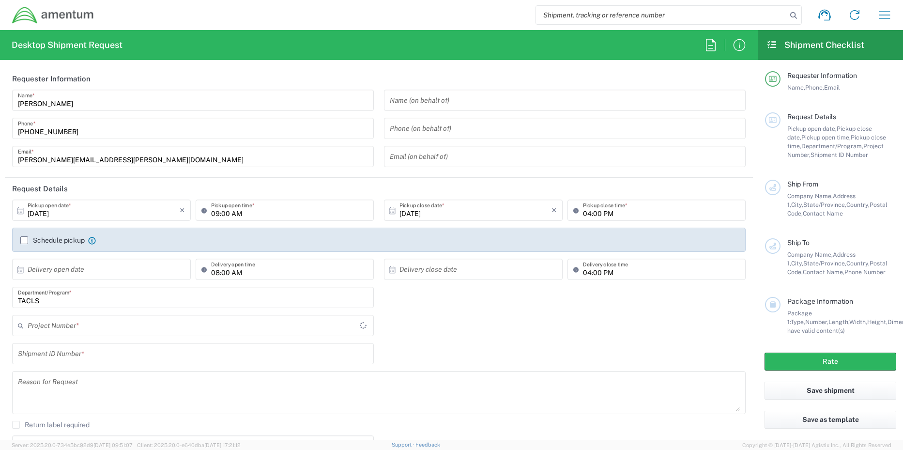 The height and width of the screenshot is (450, 903). What do you see at coordinates (796, 87) in the screenshot?
I see `span: Name,` at bounding box center [796, 87].